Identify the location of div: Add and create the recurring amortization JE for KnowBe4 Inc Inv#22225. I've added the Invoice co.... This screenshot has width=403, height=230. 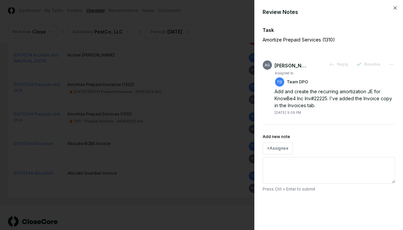
(335, 98).